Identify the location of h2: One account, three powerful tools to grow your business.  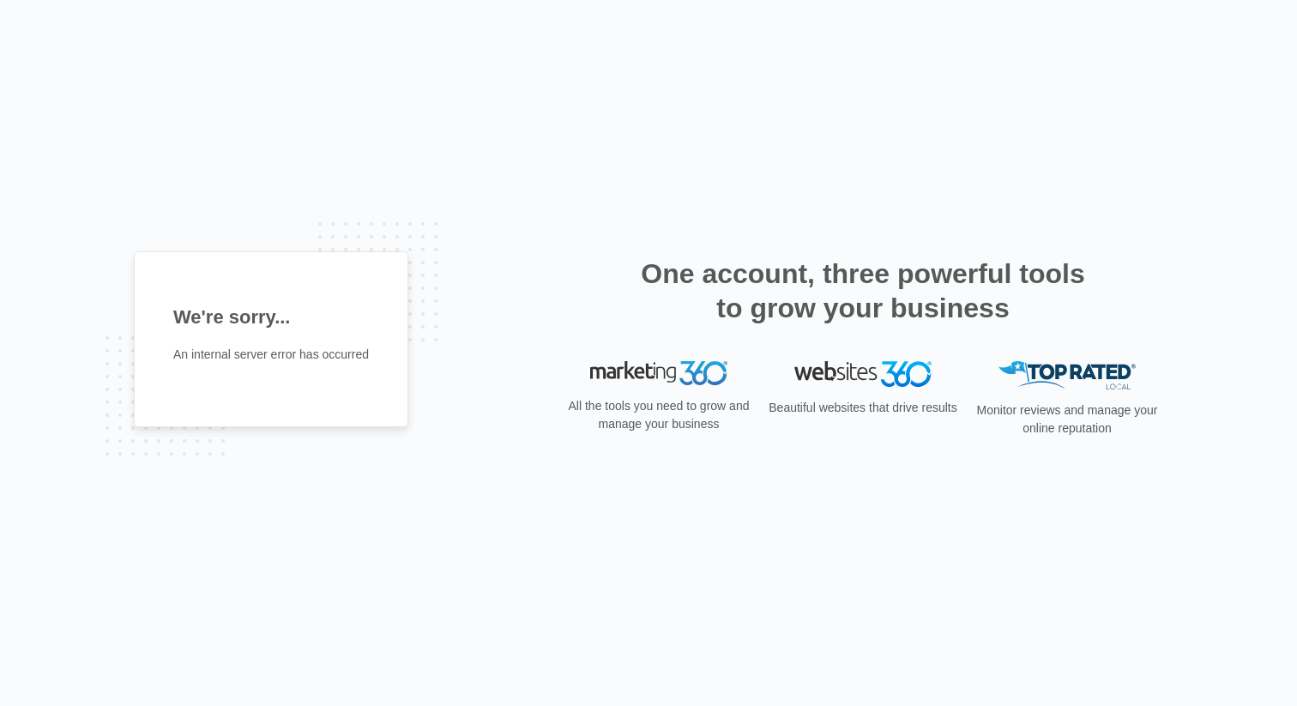
(863, 291).